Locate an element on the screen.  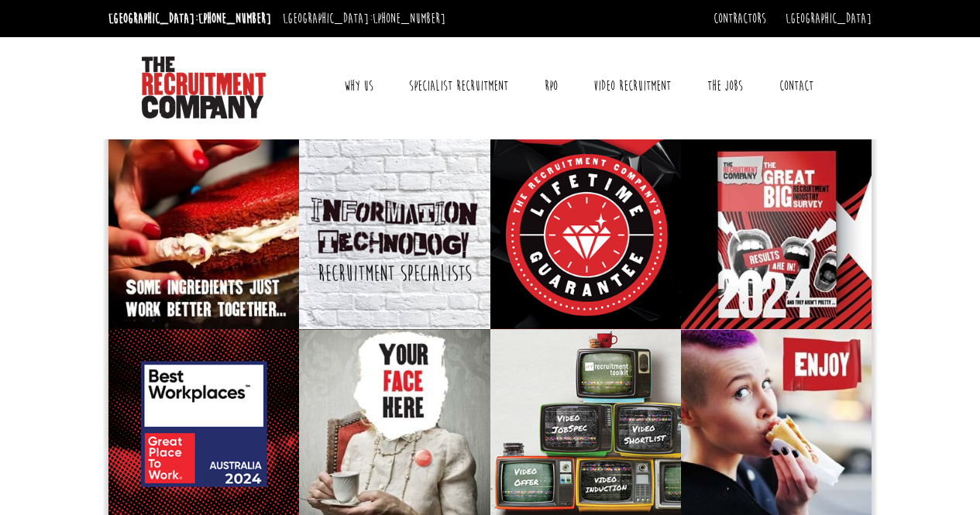
a: RPO is located at coordinates (551, 86).